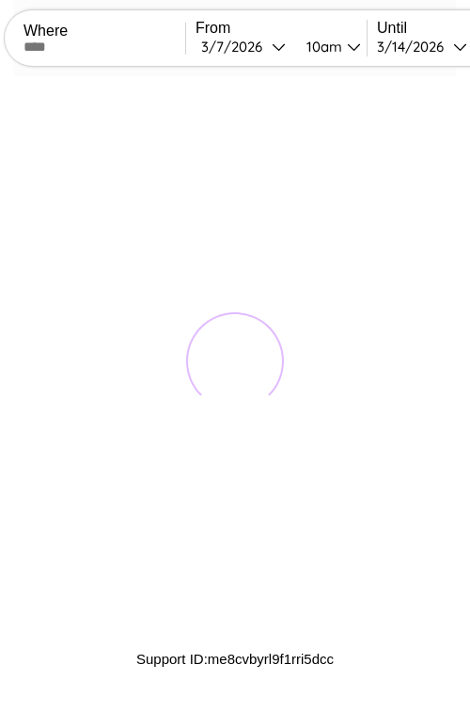 Image resolution: width=470 pixels, height=712 pixels. Describe the element at coordinates (281, 28) in the screenshot. I see `label: From` at that location.